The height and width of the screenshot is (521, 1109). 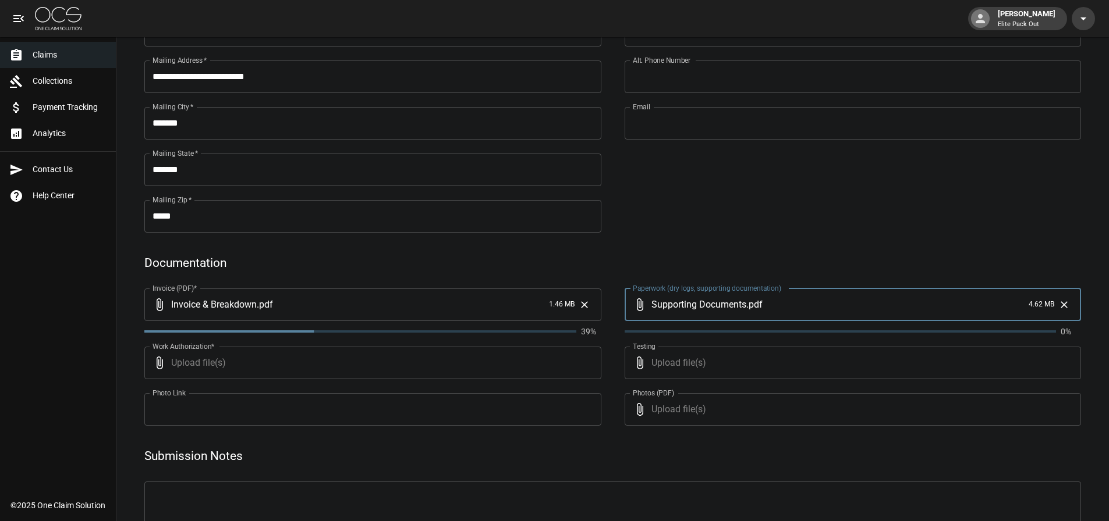 I want to click on label: Mailing State, so click(x=175, y=153).